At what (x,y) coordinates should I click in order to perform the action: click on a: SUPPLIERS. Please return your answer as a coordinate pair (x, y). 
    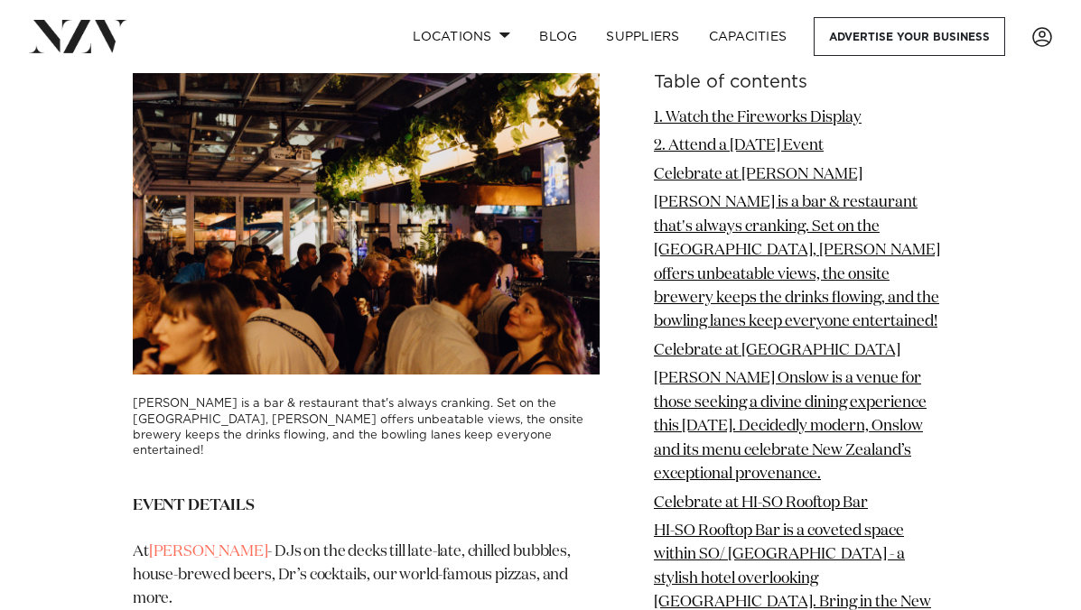
    Looking at the image, I should click on (642, 36).